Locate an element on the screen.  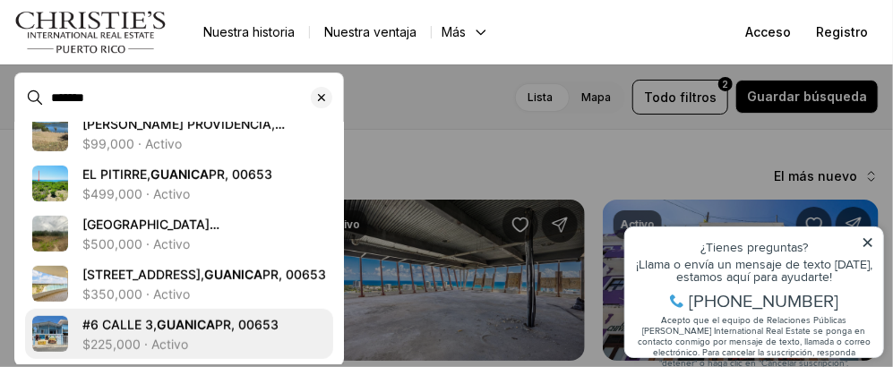
a: Nuestra ventaja is located at coordinates (370, 32).